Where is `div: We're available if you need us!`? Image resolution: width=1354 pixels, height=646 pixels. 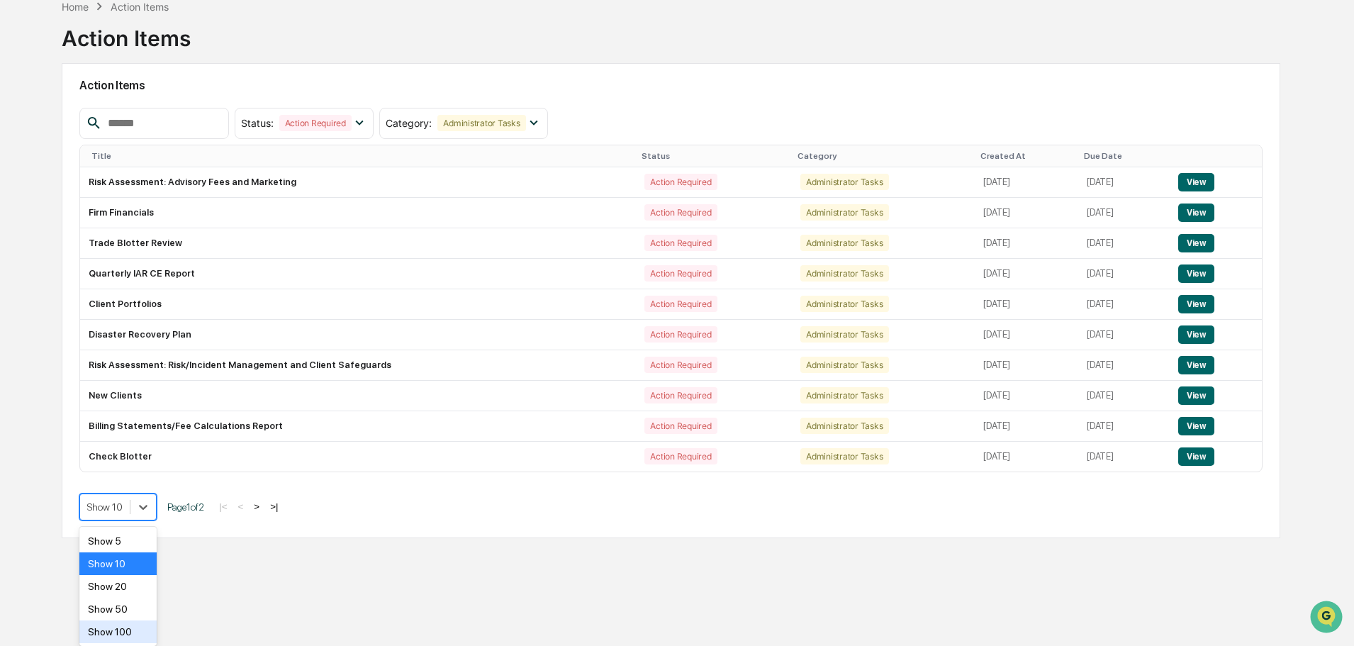
div: We're available if you need us! is located at coordinates (113, 219).